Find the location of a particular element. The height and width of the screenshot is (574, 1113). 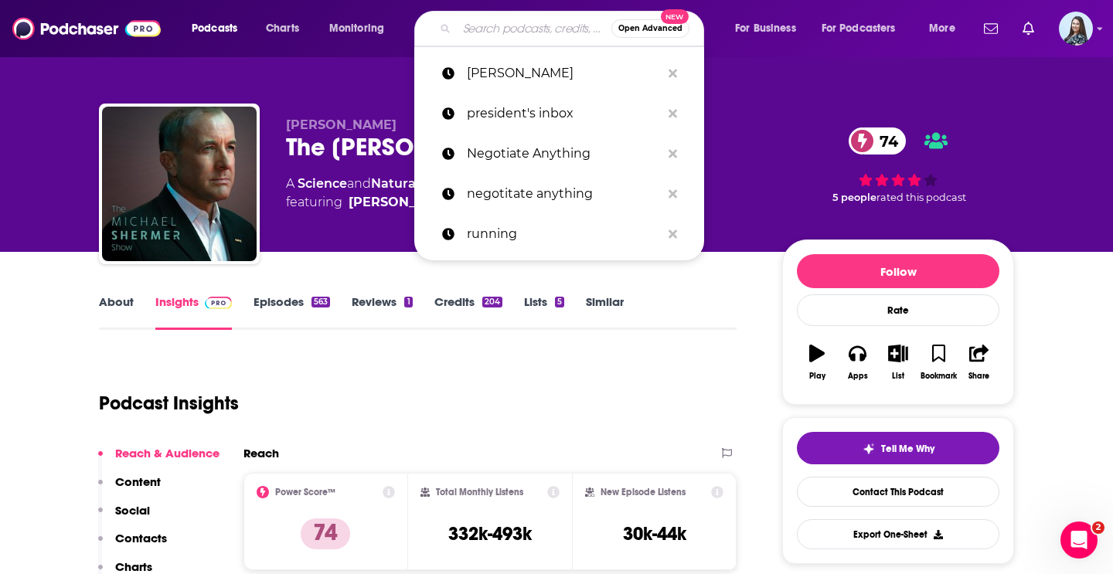

img: The Michael Shermer Show is located at coordinates (179, 184).